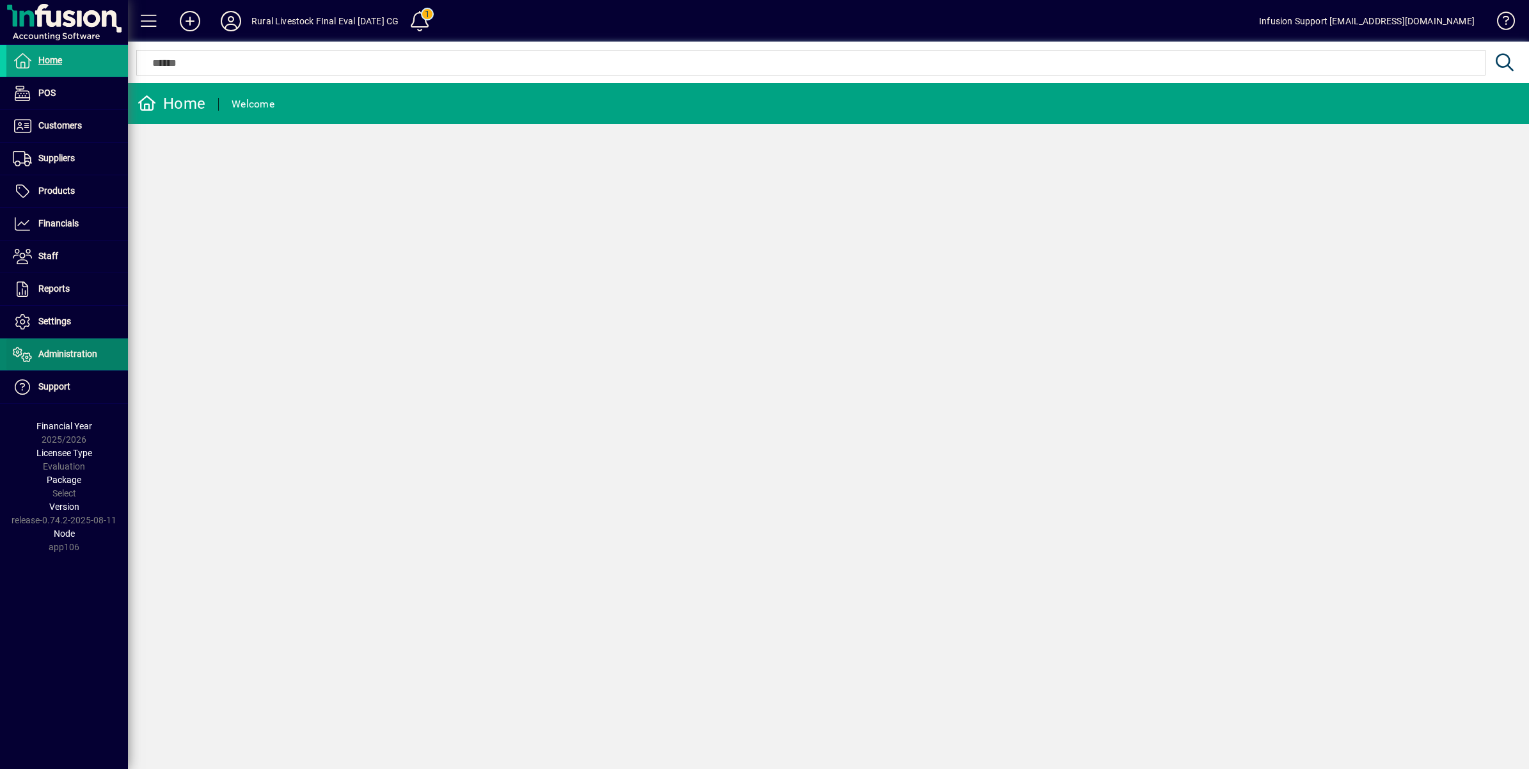 The width and height of the screenshot is (1529, 769). Describe the element at coordinates (67, 191) in the screenshot. I see `a: Products` at that location.